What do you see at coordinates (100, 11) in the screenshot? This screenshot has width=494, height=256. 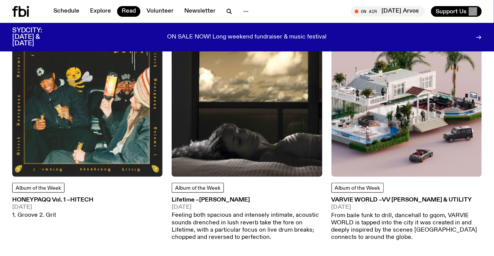 I see `a: Explore` at bounding box center [100, 11].